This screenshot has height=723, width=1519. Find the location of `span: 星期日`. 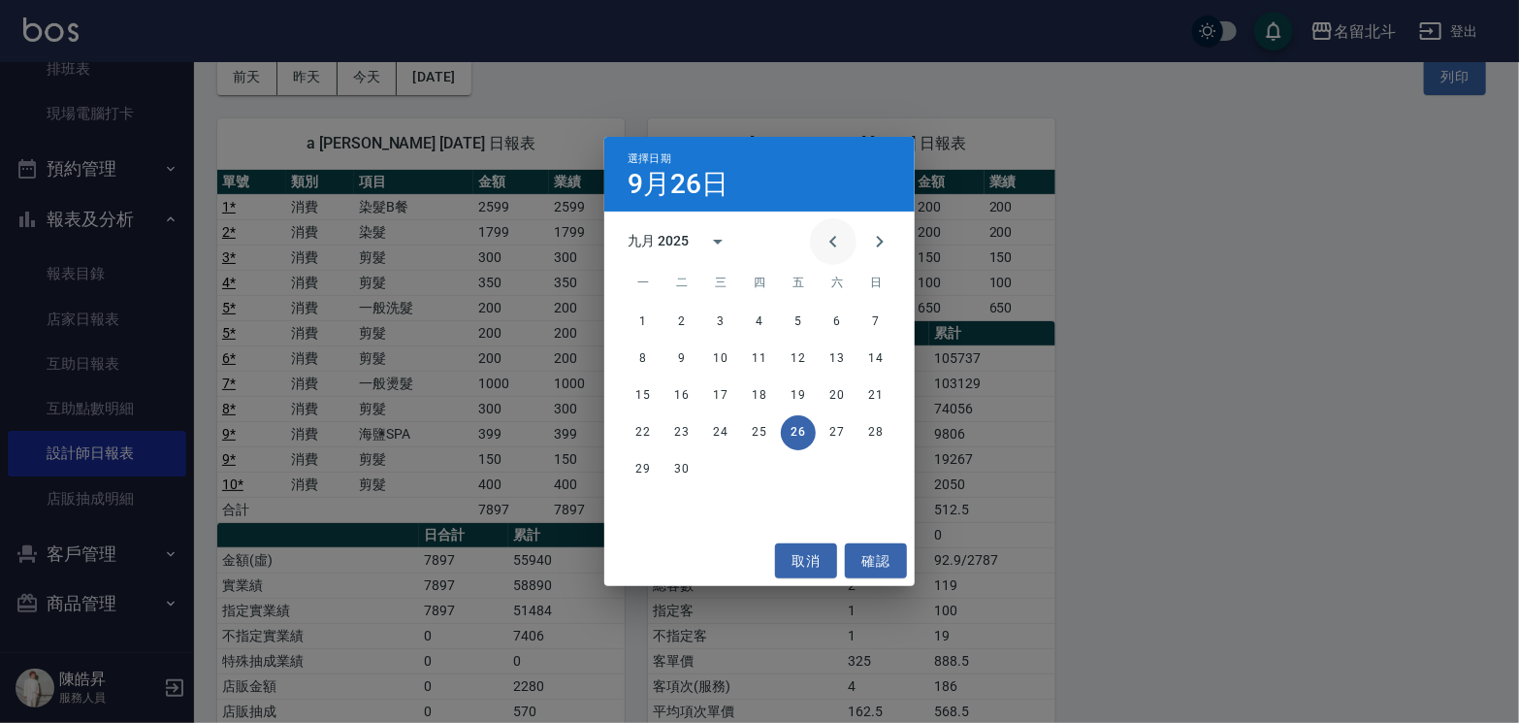

span: 星期日 is located at coordinates (876, 283).